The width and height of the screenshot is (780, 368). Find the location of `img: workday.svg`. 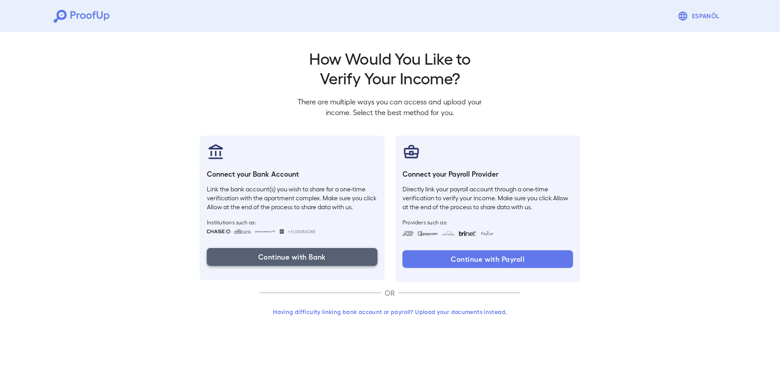

img: workday.svg is located at coordinates (448, 234).